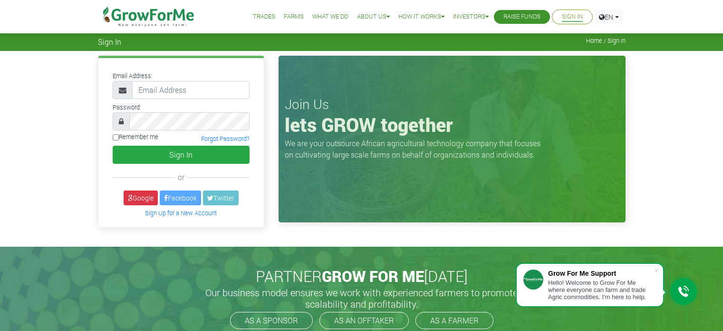 The height and width of the screenshot is (331, 723). I want to click on a: How it Works, so click(421, 17).